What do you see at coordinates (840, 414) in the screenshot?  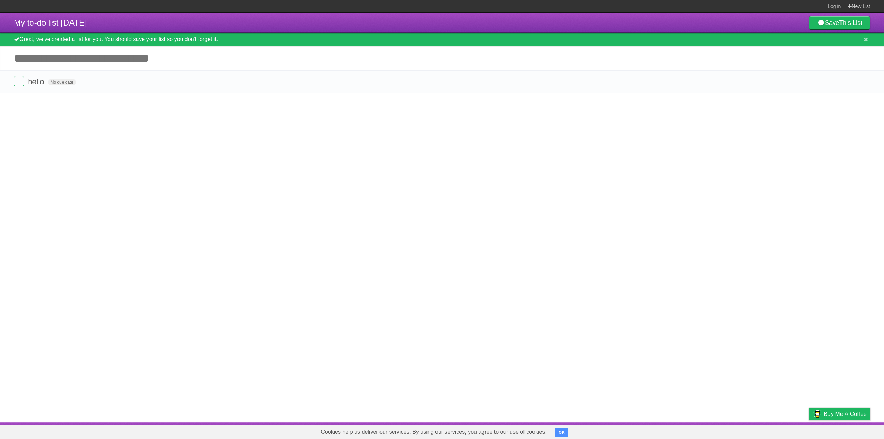 I see `a: Buy me a coffee` at bounding box center [840, 414].